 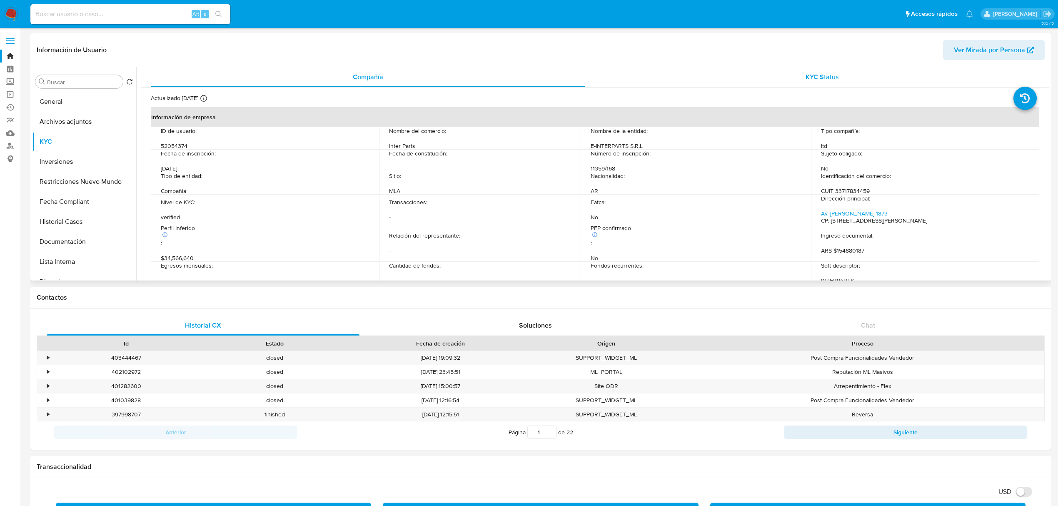 What do you see at coordinates (989, 50) in the screenshot?
I see `span: Ver Mirada por Persona` at bounding box center [989, 50].